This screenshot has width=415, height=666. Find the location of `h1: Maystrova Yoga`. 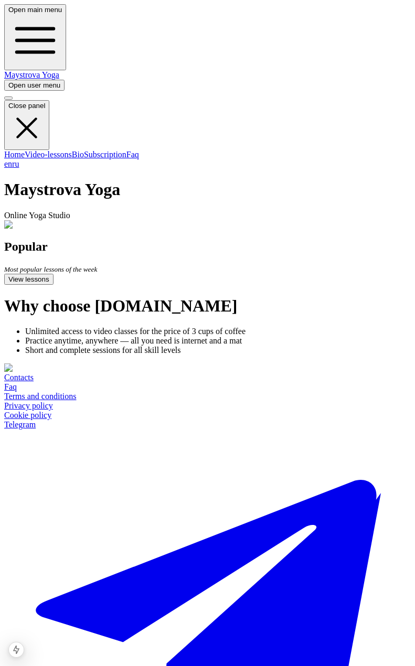

h1: Maystrova Yoga is located at coordinates (207, 189).